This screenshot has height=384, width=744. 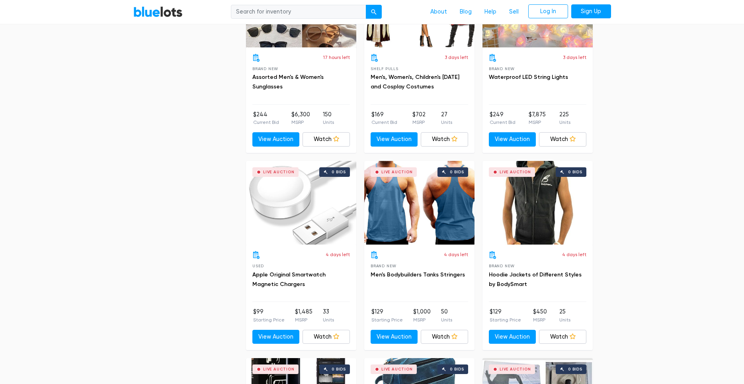 I want to click on li: 25, so click(x=565, y=315).